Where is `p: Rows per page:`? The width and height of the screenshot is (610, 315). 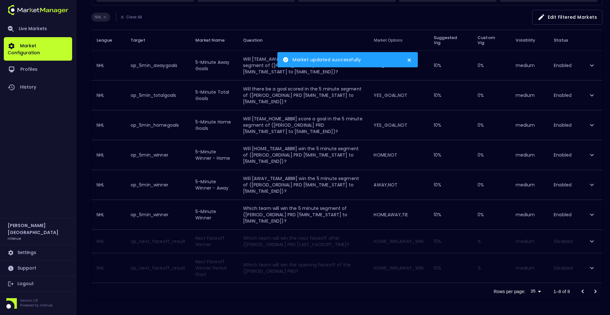
p: Rows per page: is located at coordinates (510, 292).